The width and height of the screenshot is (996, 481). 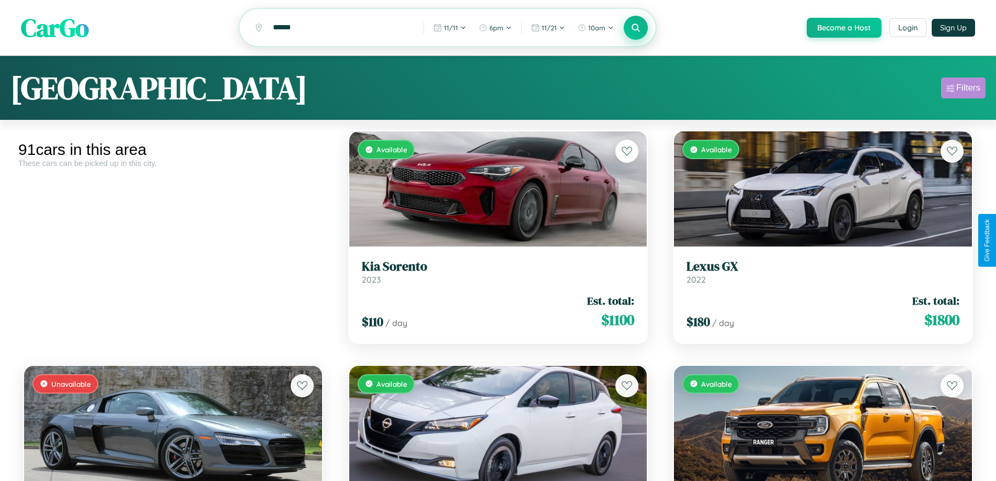 I want to click on div: These cars can be picked up in this city., so click(x=173, y=163).